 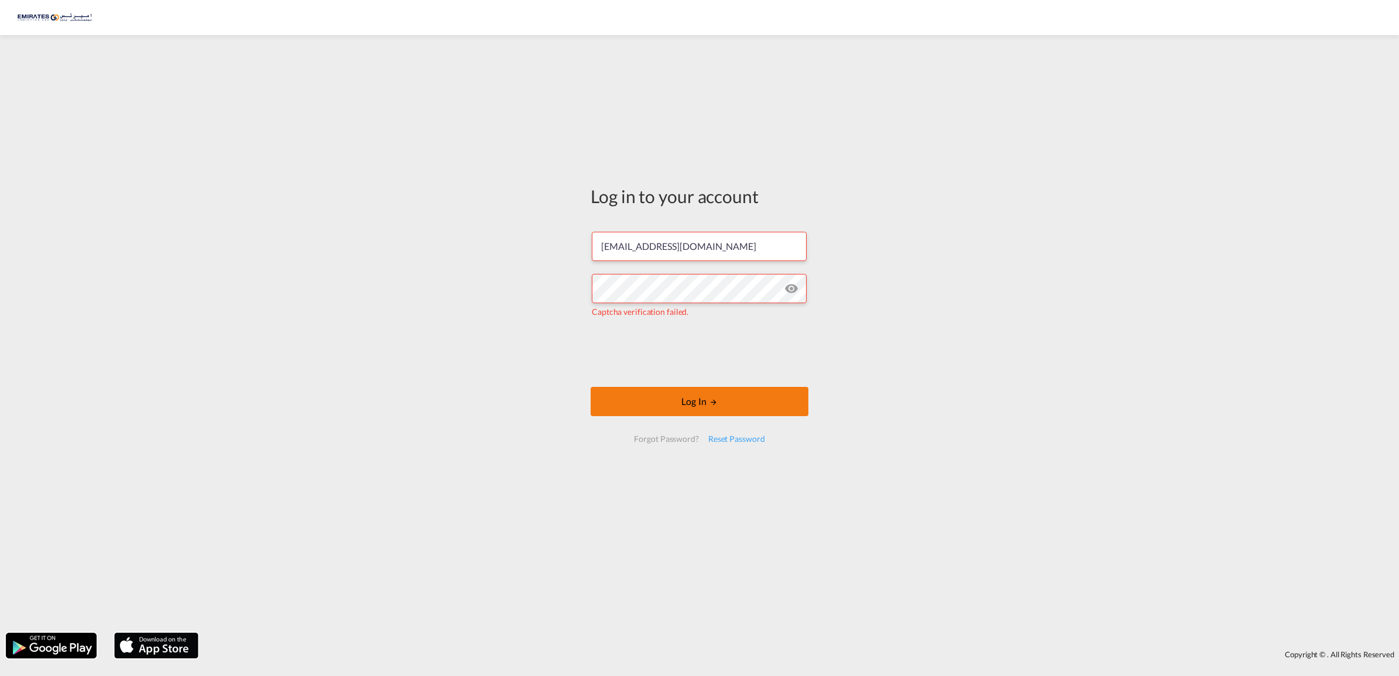 I want to click on img: c67187802a5a11ec94275b5db69a26e6.png, so click(x=57, y=18).